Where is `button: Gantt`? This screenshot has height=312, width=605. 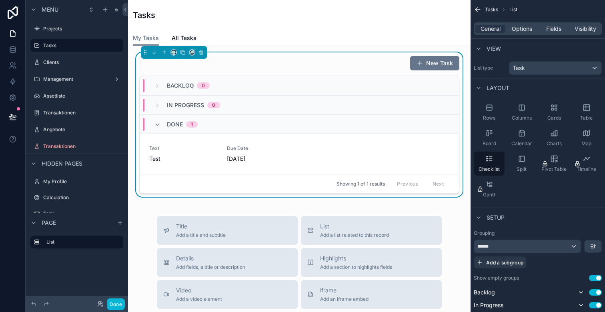 button: Gantt is located at coordinates (489, 189).